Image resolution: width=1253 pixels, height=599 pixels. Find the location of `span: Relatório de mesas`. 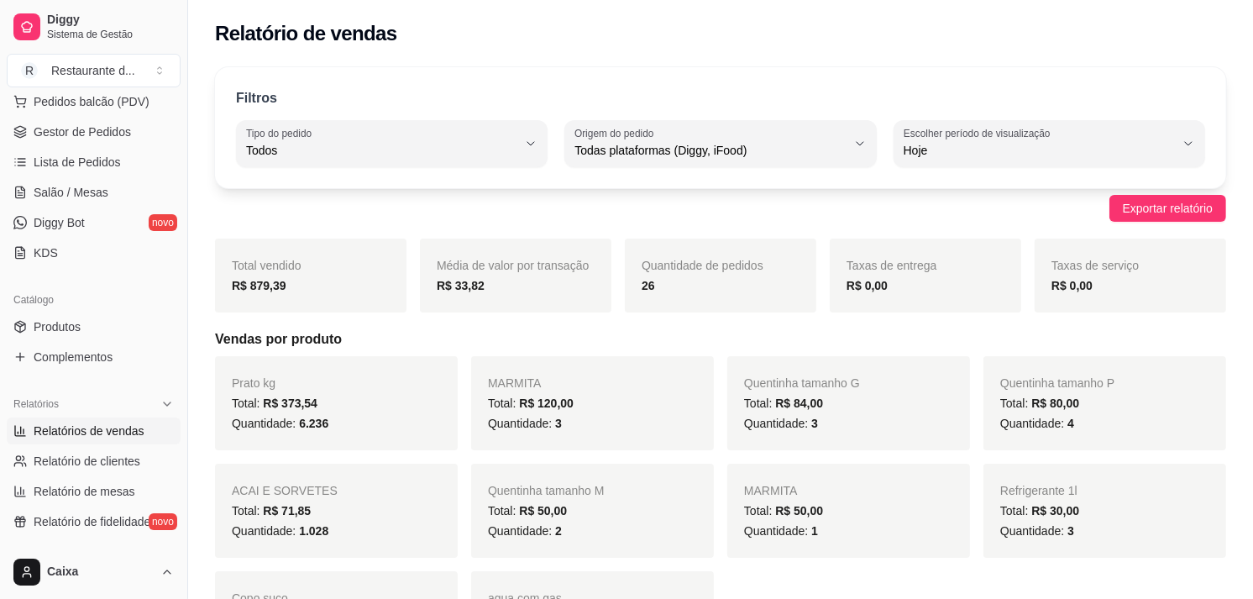

span: Relatório de mesas is located at coordinates (84, 491).